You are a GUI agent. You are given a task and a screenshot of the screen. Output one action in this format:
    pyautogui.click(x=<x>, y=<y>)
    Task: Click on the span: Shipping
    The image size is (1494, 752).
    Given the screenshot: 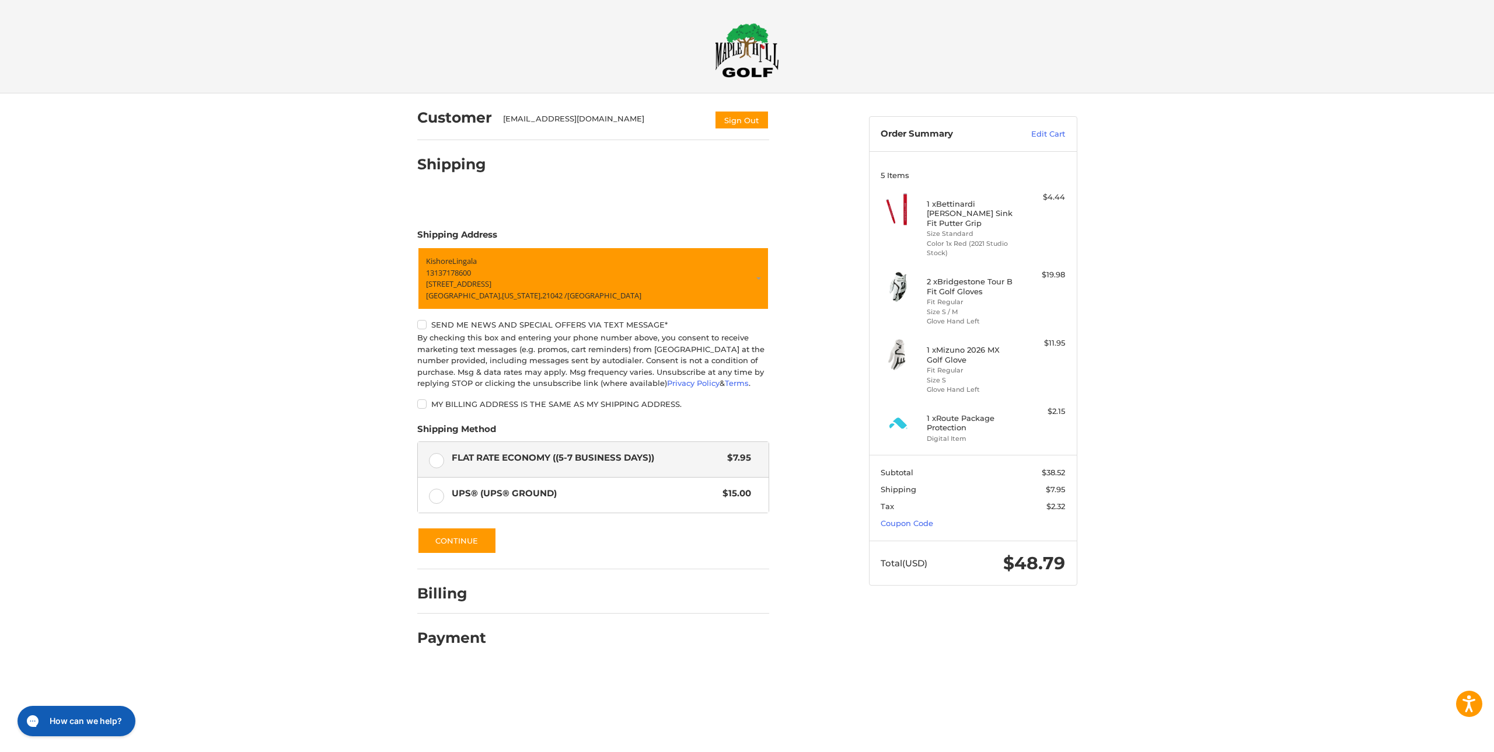 What is the action you would take?
    pyautogui.click(x=898, y=489)
    